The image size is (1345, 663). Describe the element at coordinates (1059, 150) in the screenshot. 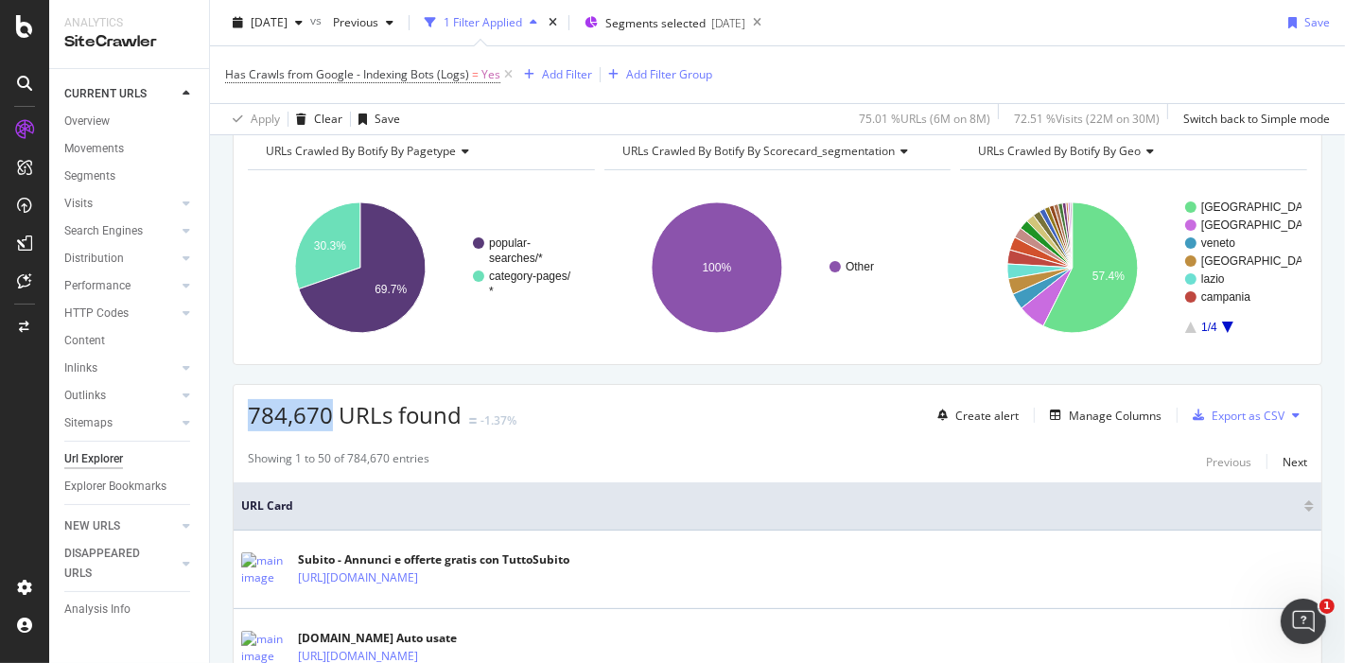

I see `span: URLs Crawled By Botify By geo` at that location.